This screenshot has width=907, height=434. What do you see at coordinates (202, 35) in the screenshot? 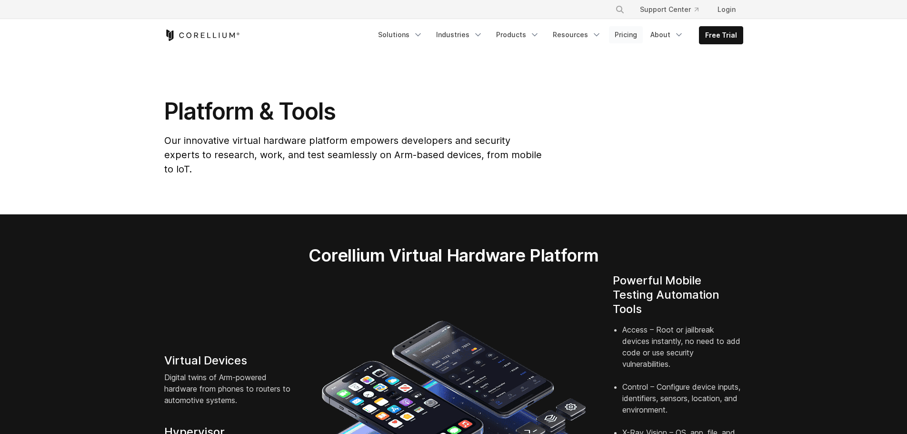
I see `a: Corellium Home` at bounding box center [202, 35].